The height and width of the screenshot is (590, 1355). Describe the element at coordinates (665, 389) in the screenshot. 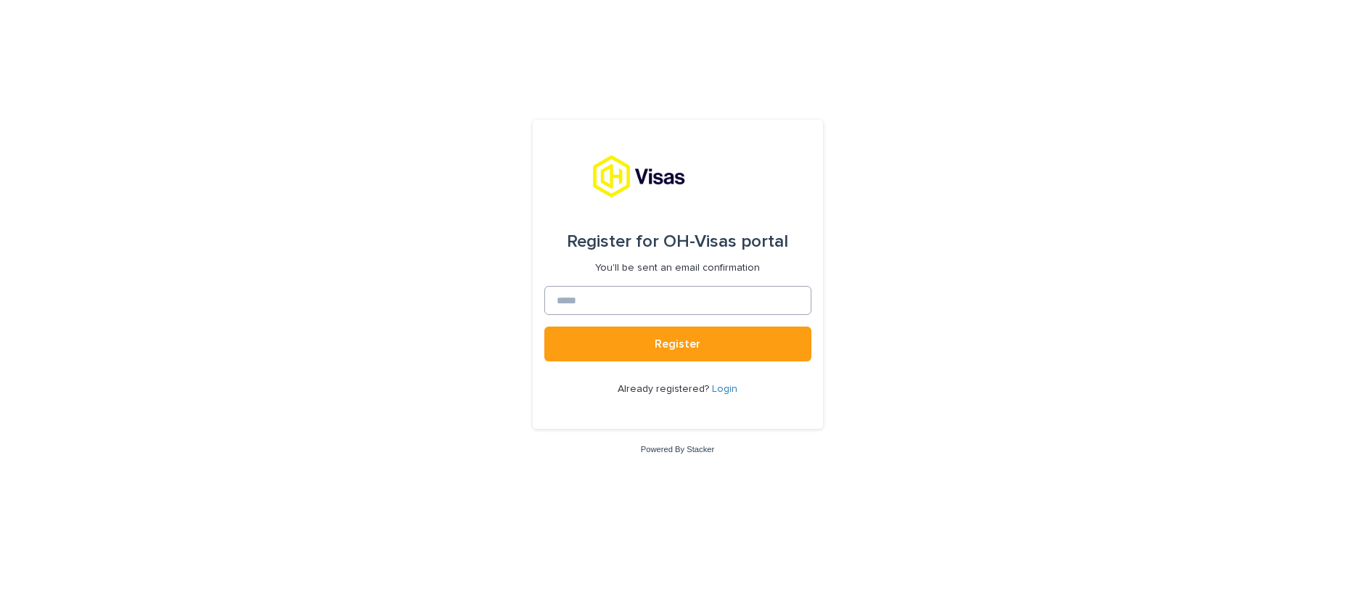

I see `span: Already registered?` at that location.